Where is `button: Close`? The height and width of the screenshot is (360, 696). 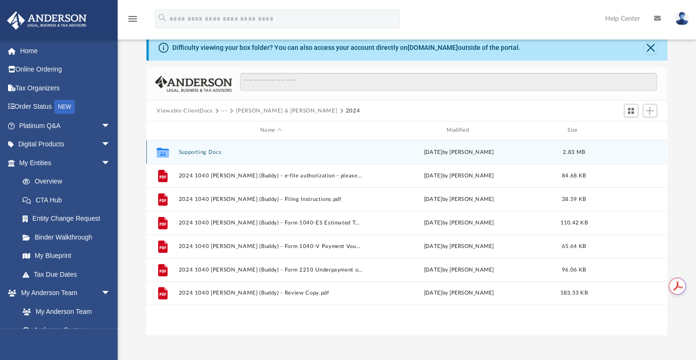
button: Close is located at coordinates (651, 48).